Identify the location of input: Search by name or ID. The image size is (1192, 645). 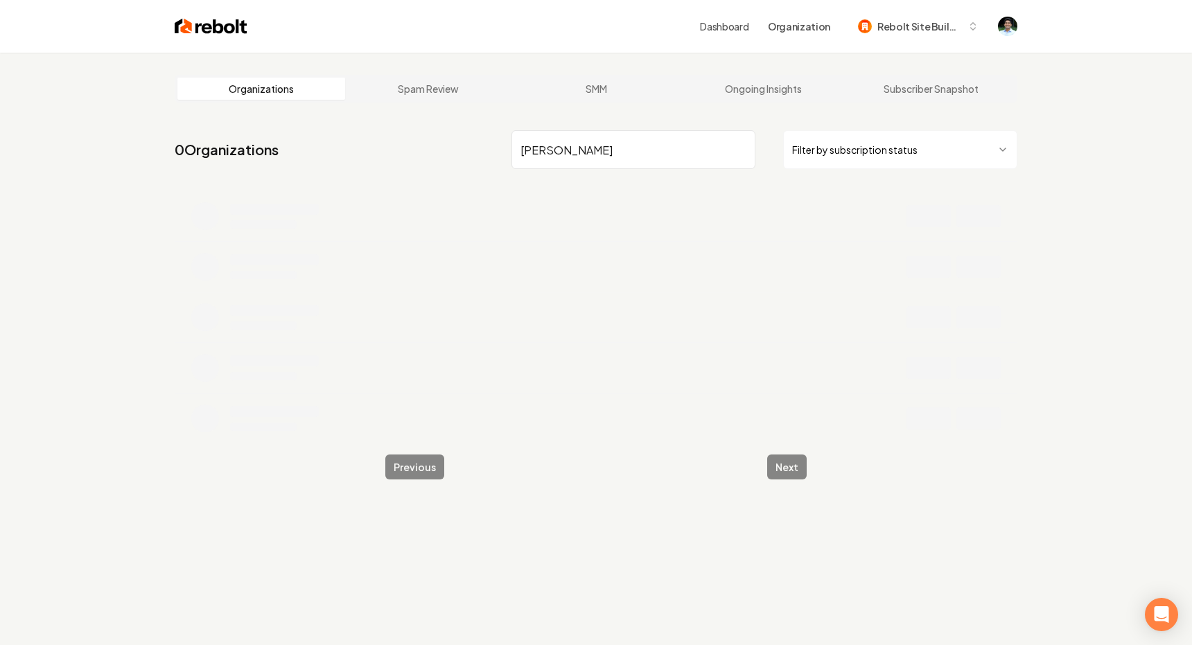
(634, 150).